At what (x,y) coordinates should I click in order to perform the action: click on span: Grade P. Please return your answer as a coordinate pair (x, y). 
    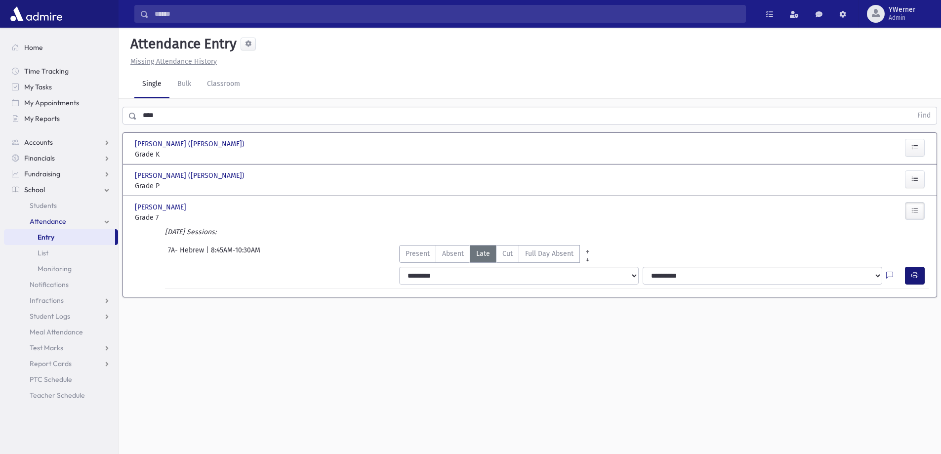
    Looking at the image, I should click on (197, 186).